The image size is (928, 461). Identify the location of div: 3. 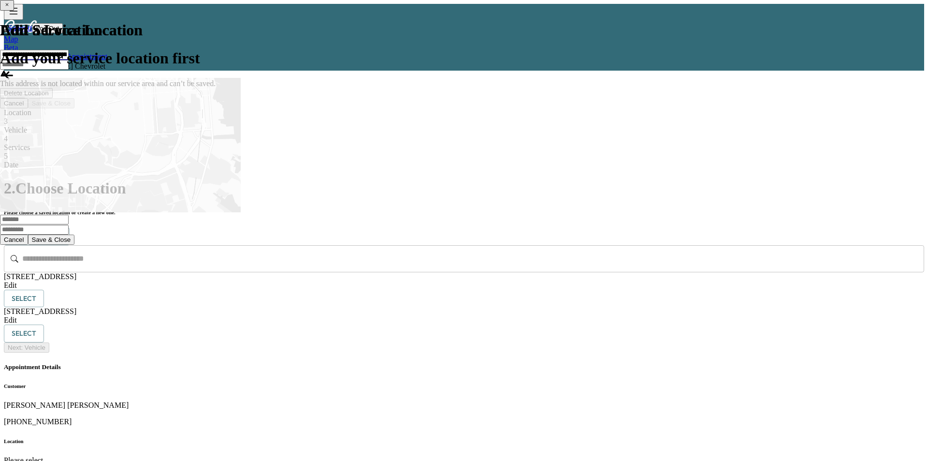
(464, 121).